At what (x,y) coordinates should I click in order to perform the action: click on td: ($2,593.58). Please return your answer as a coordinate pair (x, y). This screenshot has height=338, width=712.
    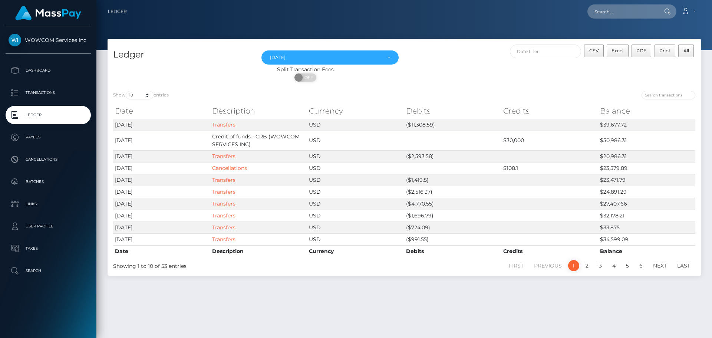
    Looking at the image, I should click on (452, 156).